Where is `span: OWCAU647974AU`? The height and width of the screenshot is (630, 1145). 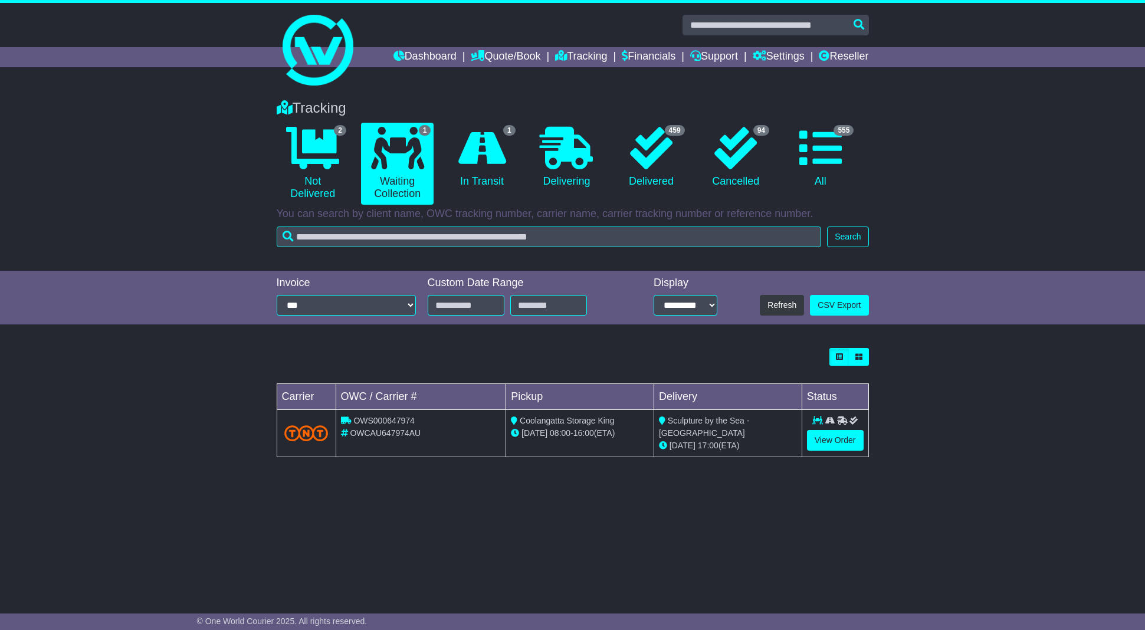 span: OWCAU647974AU is located at coordinates (385, 433).